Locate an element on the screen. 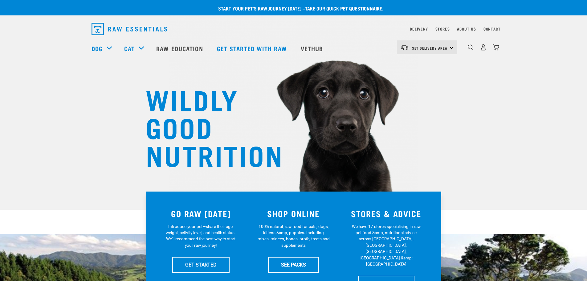 This screenshot has width=587, height=281. a: GET STARTED is located at coordinates (201, 264).